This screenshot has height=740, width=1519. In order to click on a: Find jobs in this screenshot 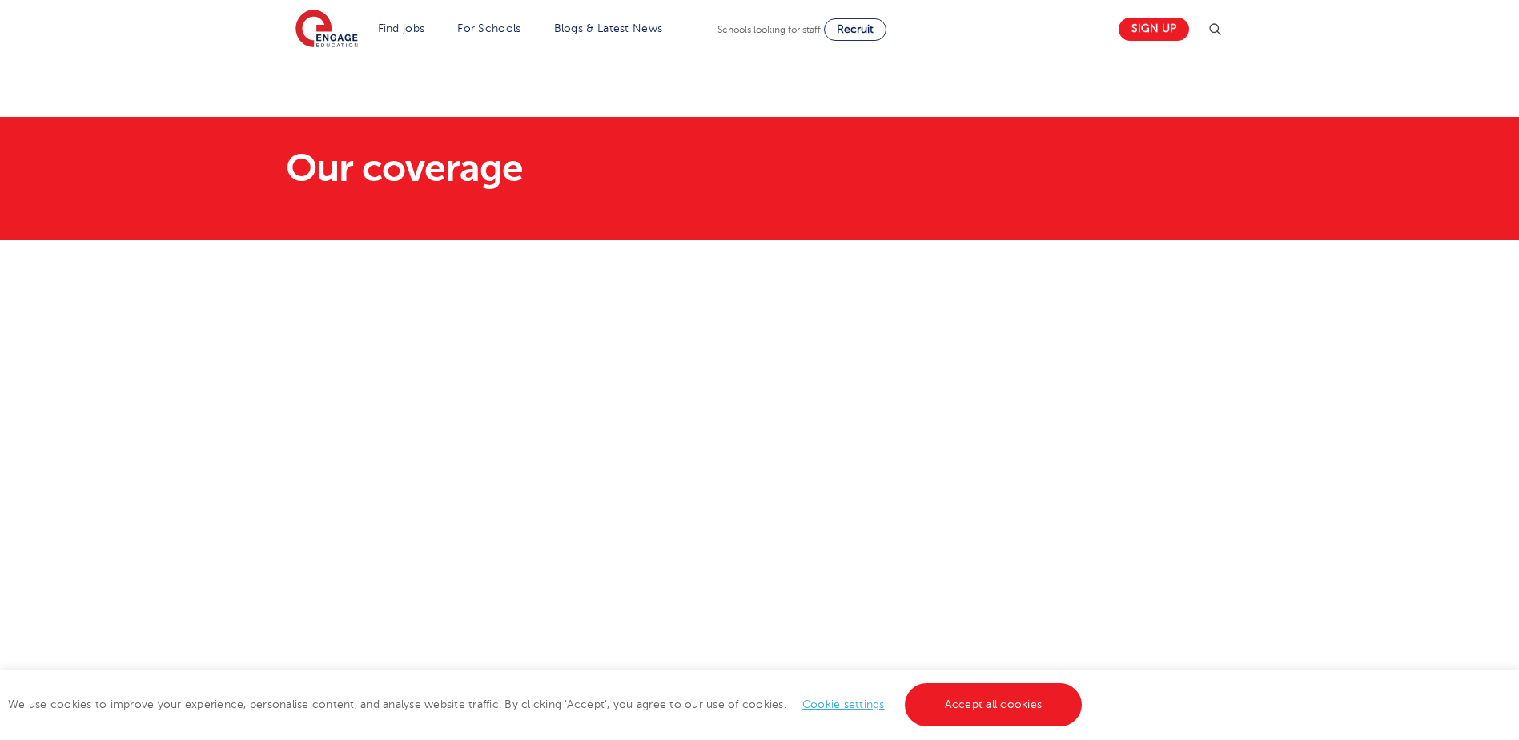, I will do `click(401, 28)`.